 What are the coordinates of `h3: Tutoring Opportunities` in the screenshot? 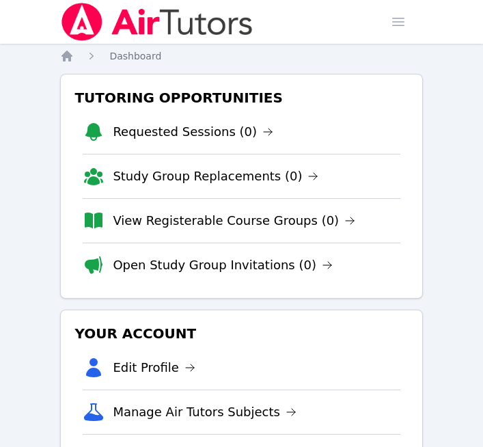 It's located at (241, 98).